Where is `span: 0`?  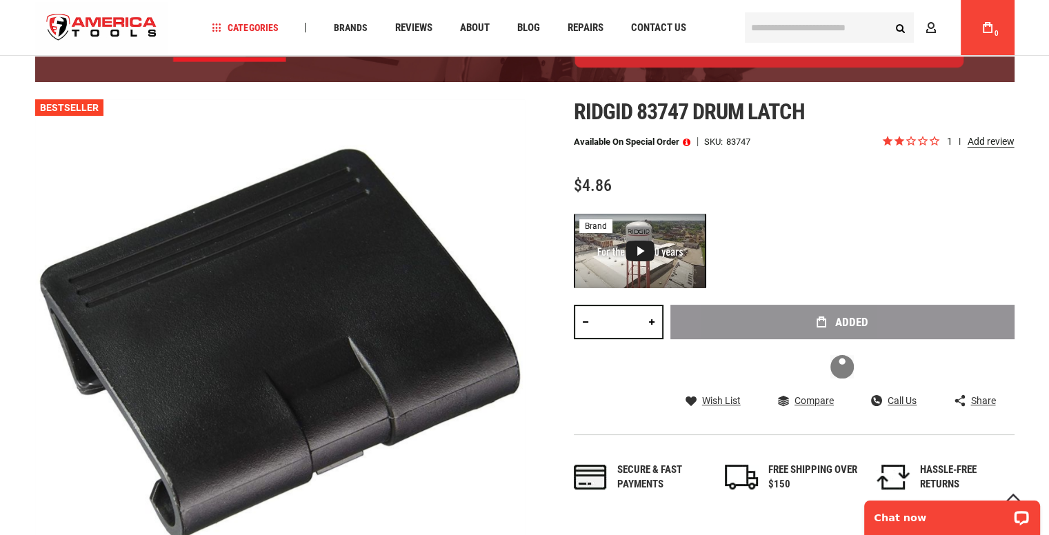
span: 0 is located at coordinates (996, 33).